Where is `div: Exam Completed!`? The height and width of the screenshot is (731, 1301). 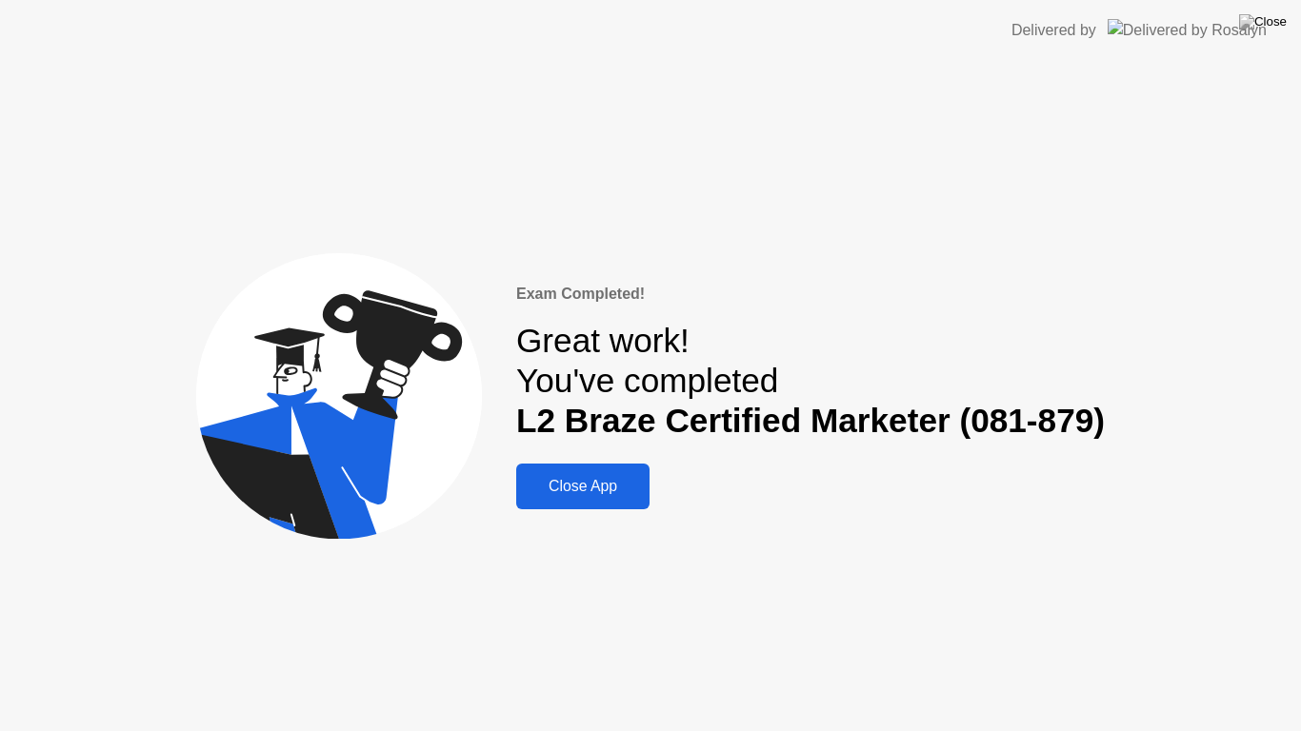
div: Exam Completed! is located at coordinates (810, 294).